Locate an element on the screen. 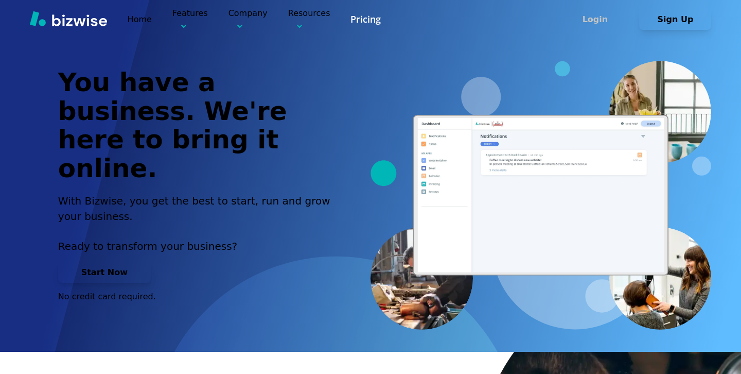 The height and width of the screenshot is (374, 741). p: No credit card required. is located at coordinates (200, 297).